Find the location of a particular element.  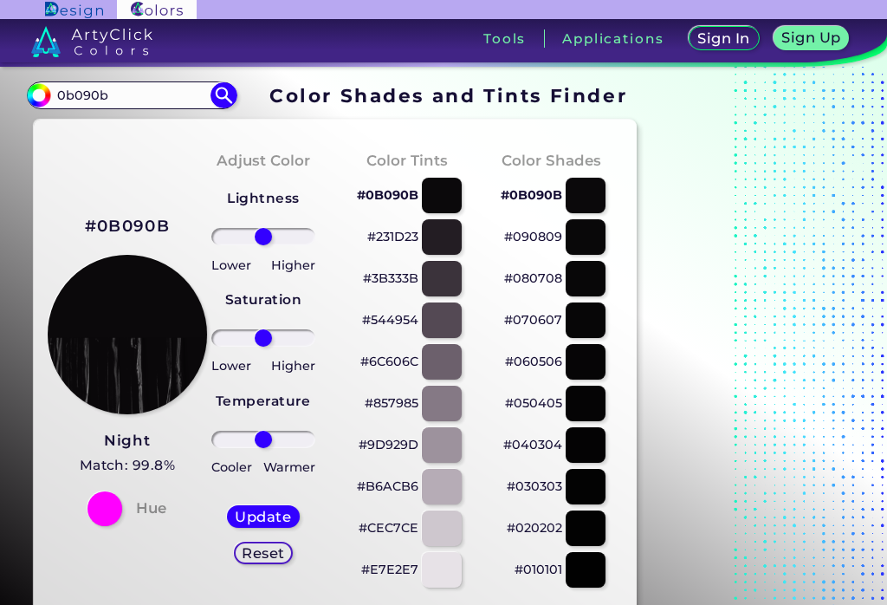

h5: Match: 99.8% is located at coordinates (127, 465).